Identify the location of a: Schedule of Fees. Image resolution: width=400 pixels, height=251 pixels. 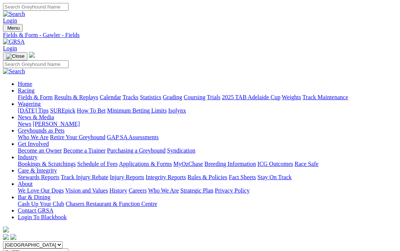
(97, 164).